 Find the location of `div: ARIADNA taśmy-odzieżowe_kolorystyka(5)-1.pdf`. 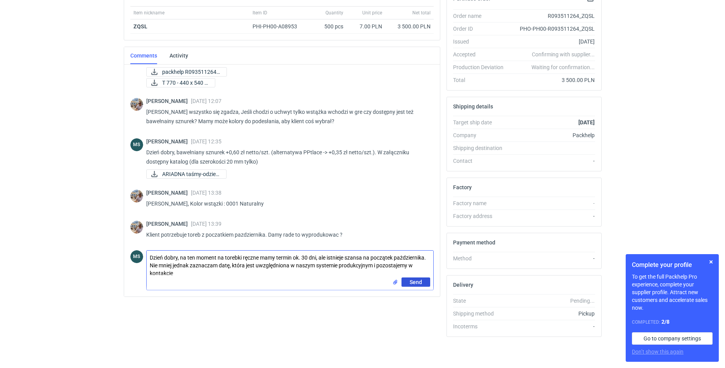

div: ARIADNA taśmy-odzieżowe_kolorystyka(5)-1.pdf is located at coordinates (185, 174).